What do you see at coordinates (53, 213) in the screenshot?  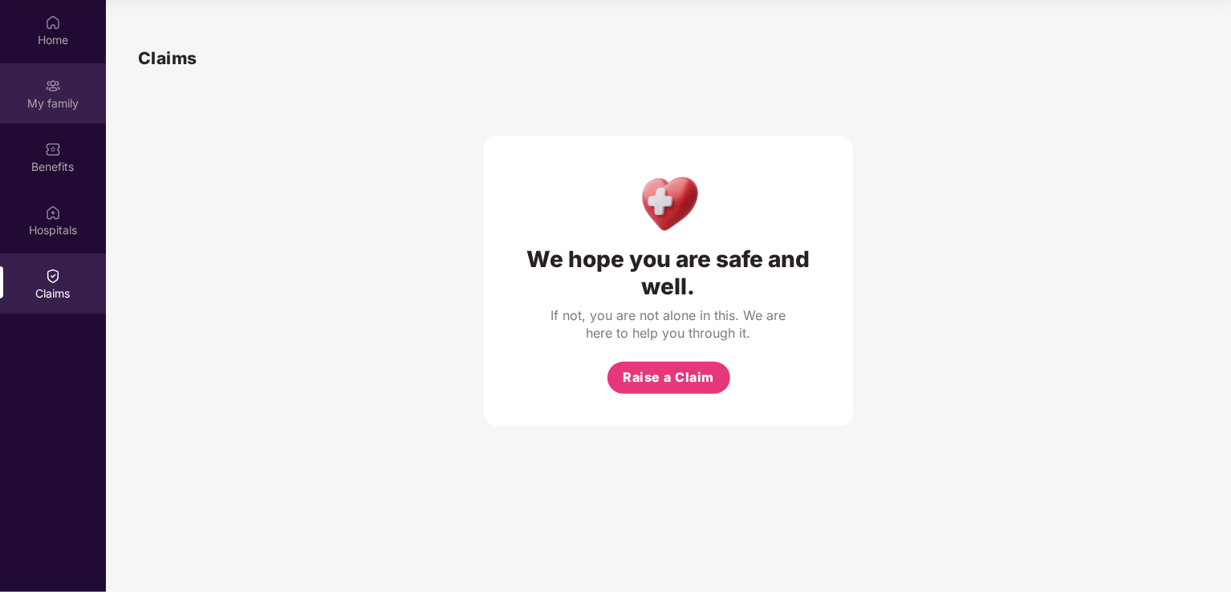 I see `img: svg+xml;base64,PHN2ZyBpZD0iSG9zcGl0YWxzIiB4bWxucz0iaHR0cDovL3d3dy53My5vcmcvMjAwMC9zdmciIHdpZHRoPS...` at bounding box center [53, 213].